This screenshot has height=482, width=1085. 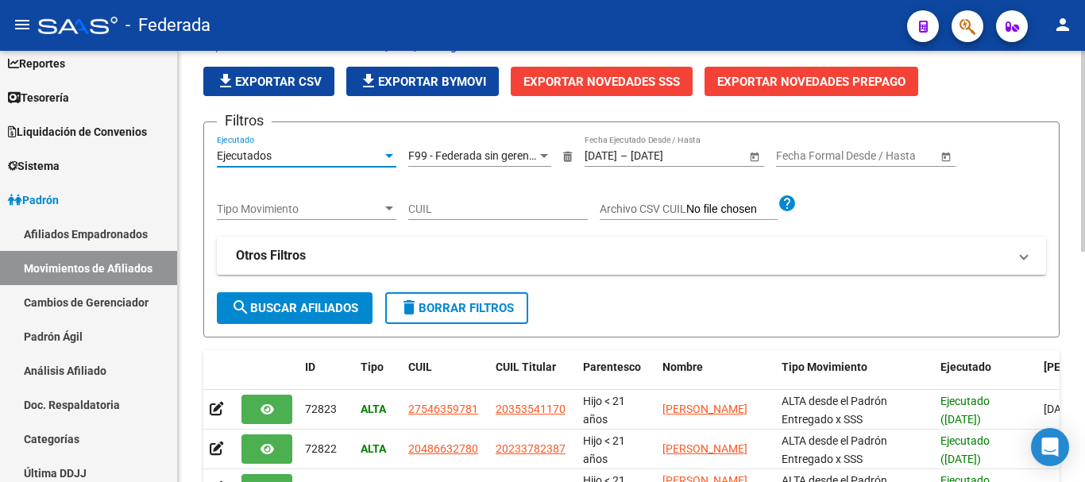 What do you see at coordinates (168, 25) in the screenshot?
I see `span: - Federada` at bounding box center [168, 25].